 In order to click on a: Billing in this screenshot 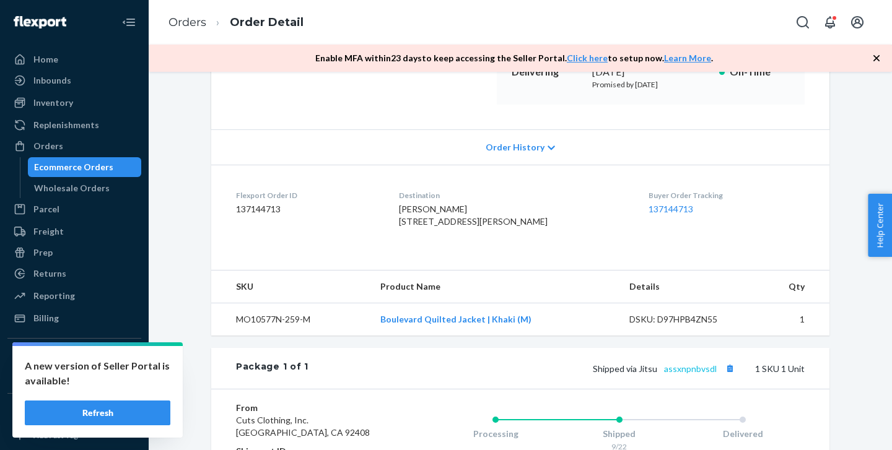, I will do `click(74, 318)`.